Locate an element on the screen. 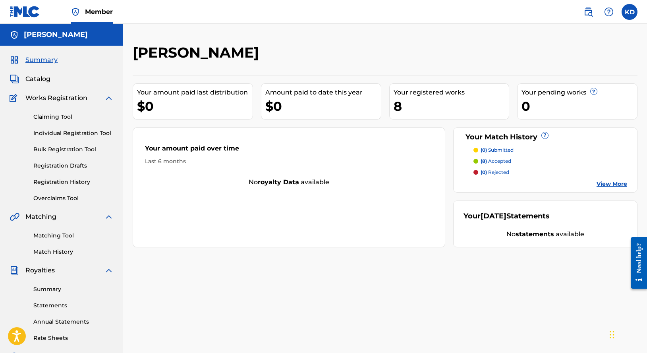 The width and height of the screenshot is (647, 353). strong: royalty data is located at coordinates (278, 182).